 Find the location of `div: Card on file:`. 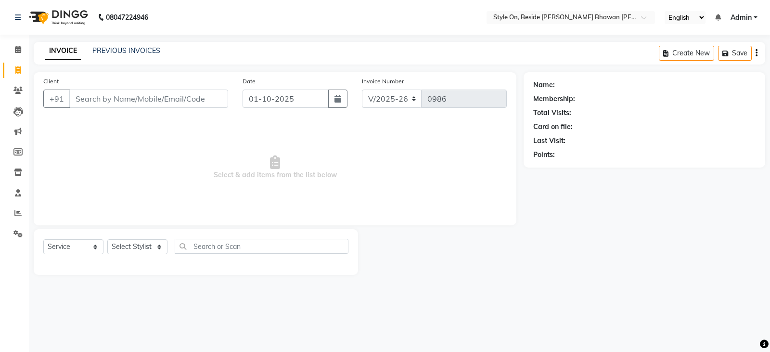

div: Card on file: is located at coordinates (553, 127).